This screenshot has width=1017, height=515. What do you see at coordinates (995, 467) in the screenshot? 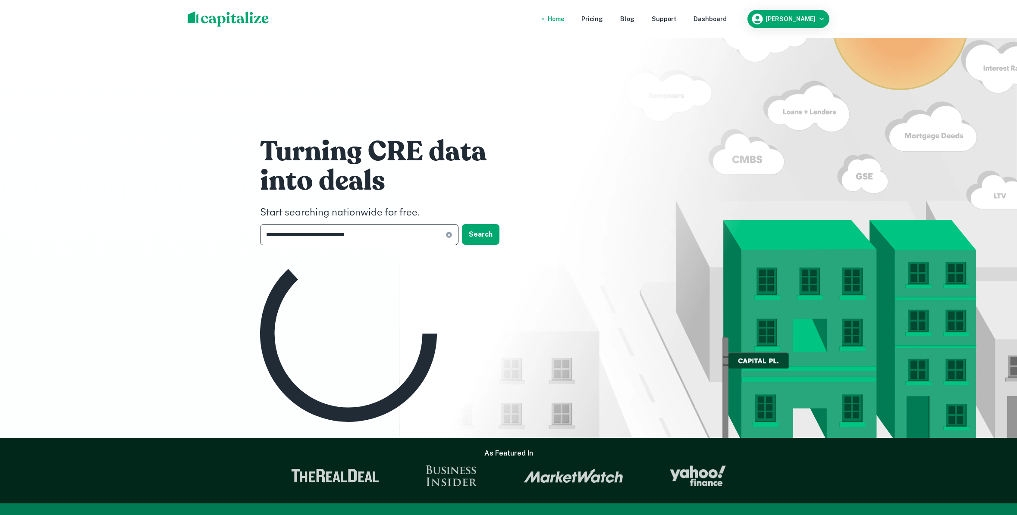
I see `div: Chat Widget` at bounding box center [995, 467].